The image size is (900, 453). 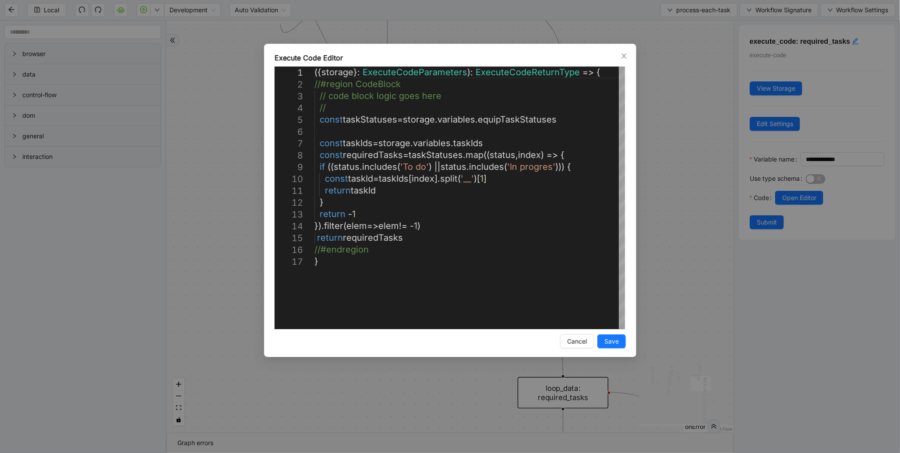 I want to click on button: Save, so click(x=611, y=341).